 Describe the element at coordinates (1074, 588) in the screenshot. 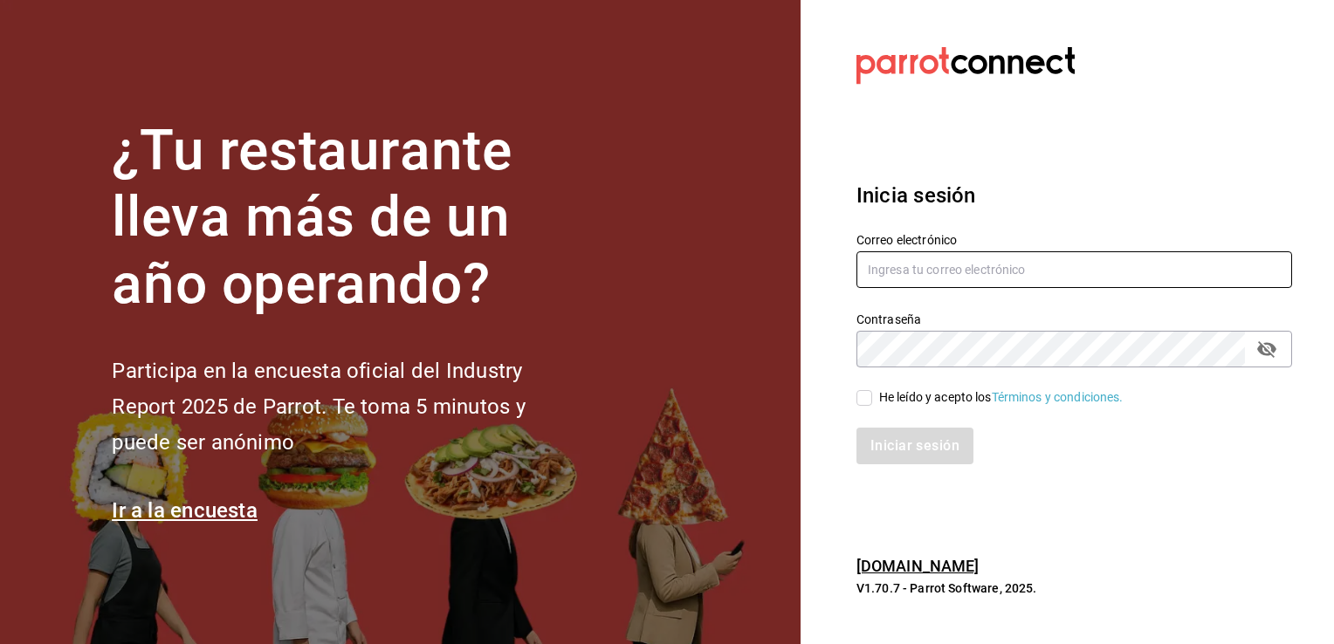

I see `p: V1.70.7 - Parrot Software, 2025.` at that location.